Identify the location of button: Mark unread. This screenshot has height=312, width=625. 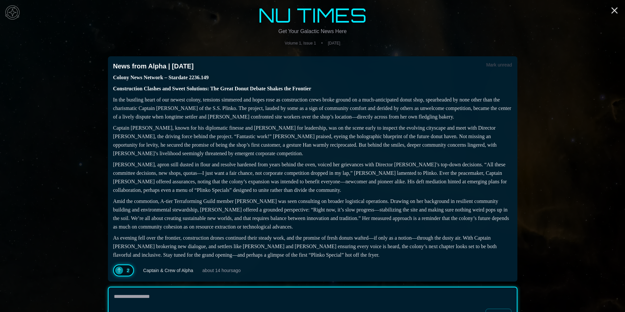
(499, 65).